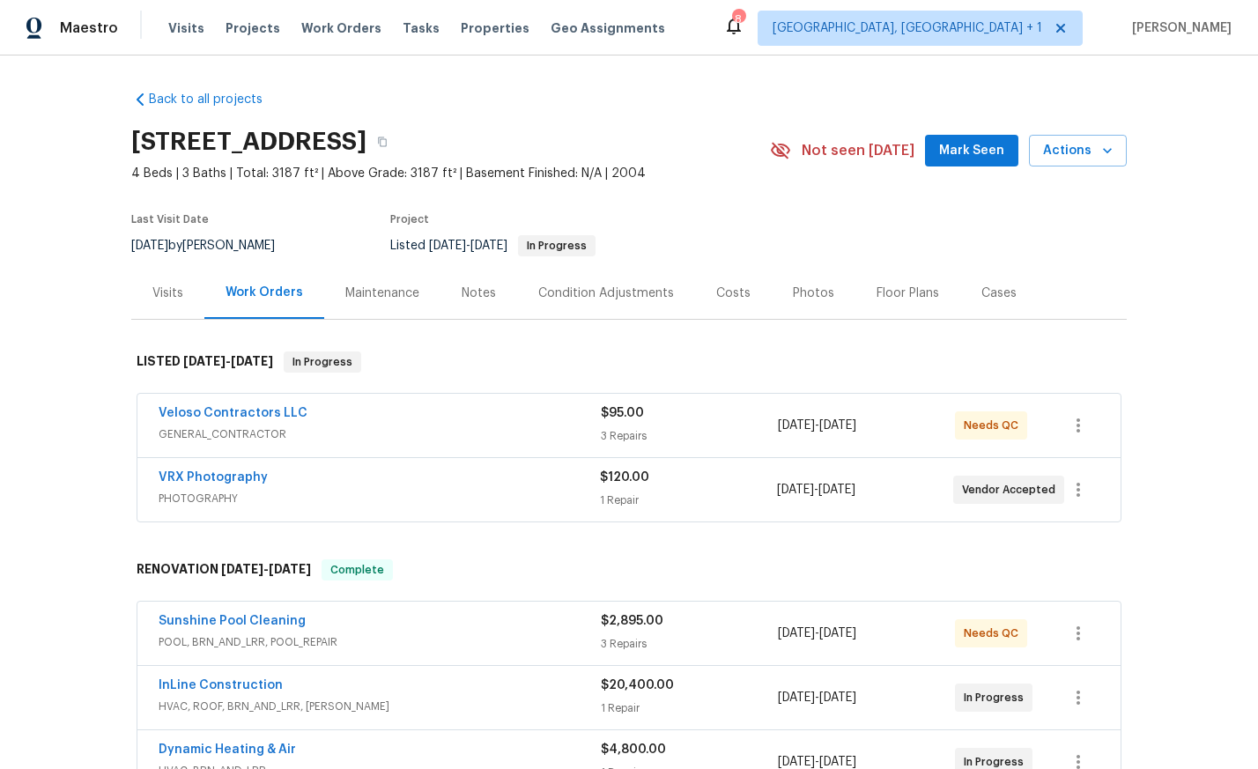 This screenshot has height=769, width=1258. I want to click on div: Costs, so click(733, 293).